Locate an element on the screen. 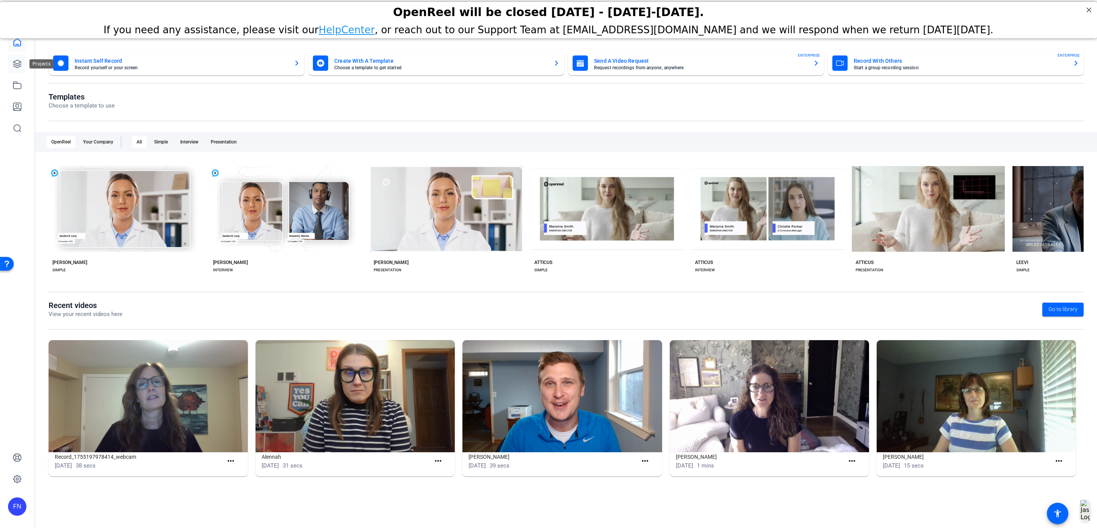 This screenshot has height=528, width=1097. span: 39 secs is located at coordinates (499, 465).